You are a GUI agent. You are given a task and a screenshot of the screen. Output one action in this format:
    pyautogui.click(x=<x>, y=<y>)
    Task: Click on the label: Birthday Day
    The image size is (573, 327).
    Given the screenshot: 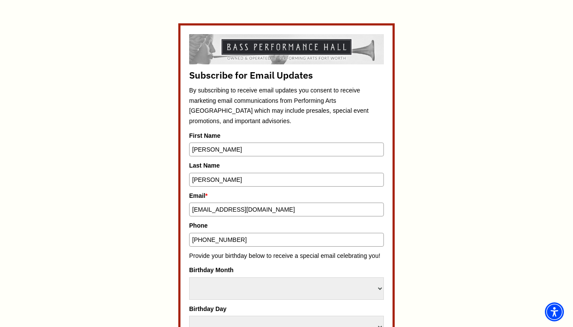 What is the action you would take?
    pyautogui.click(x=286, y=309)
    